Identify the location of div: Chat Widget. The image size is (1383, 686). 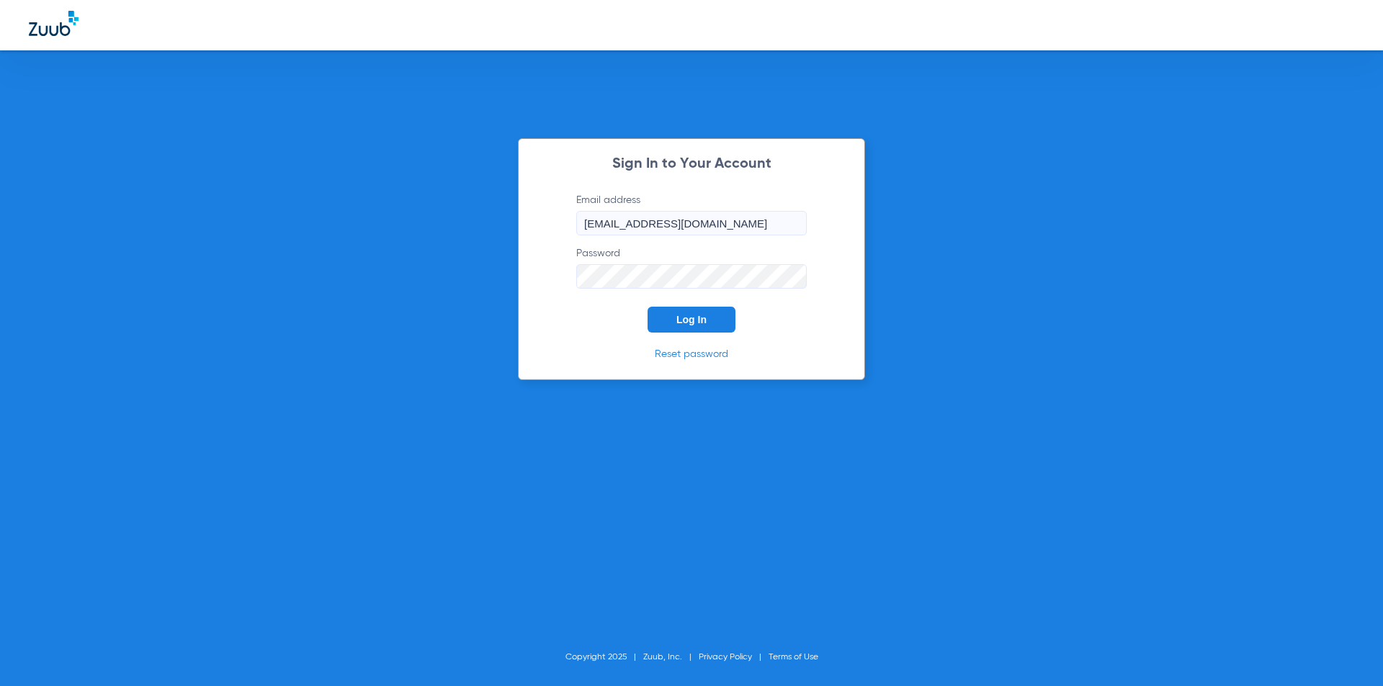
(1347, 652).